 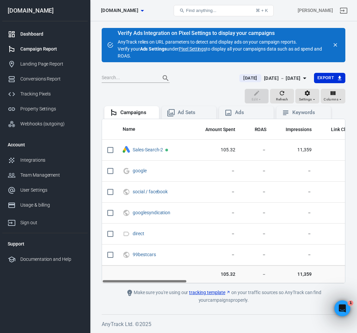 What do you see at coordinates (45, 221) in the screenshot?
I see `a: Sign out` at bounding box center [45, 221].